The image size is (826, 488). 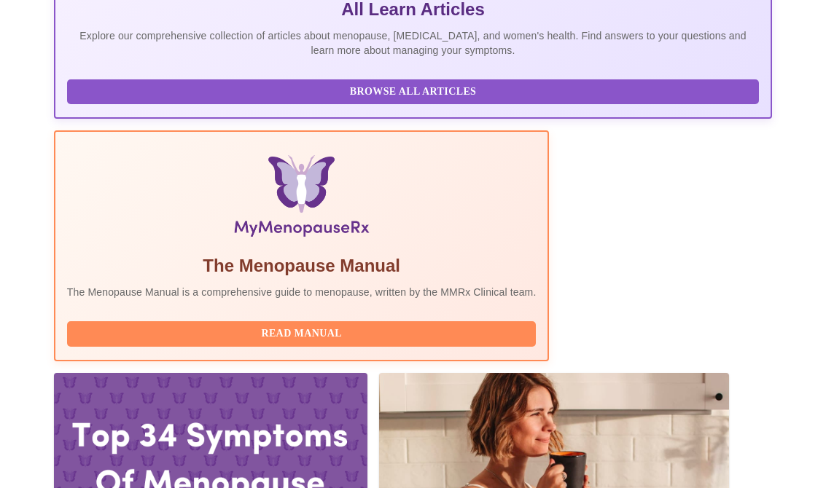 What do you see at coordinates (412, 92) in the screenshot?
I see `span: Browse All Articles` at bounding box center [412, 92].